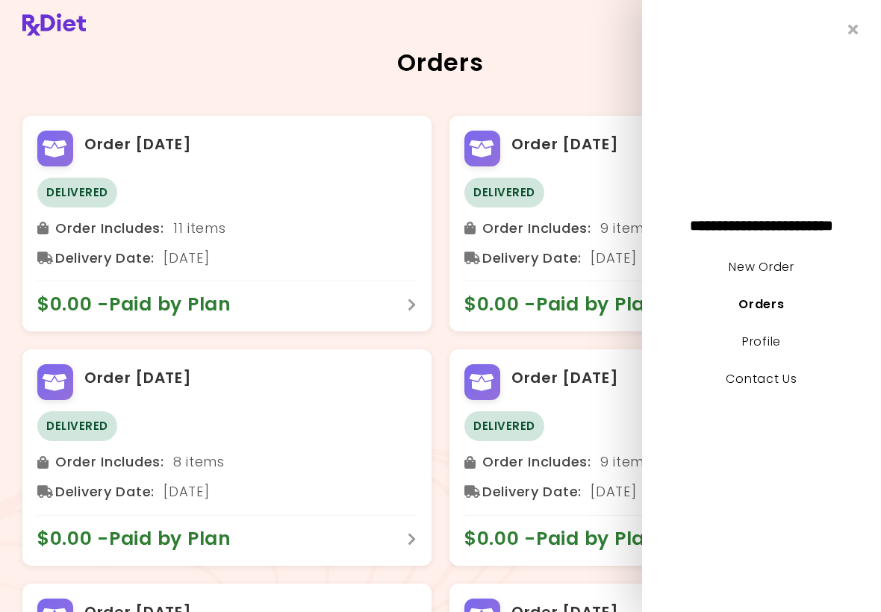  Describe the element at coordinates (762, 341) in the screenshot. I see `a: Profile` at that location.